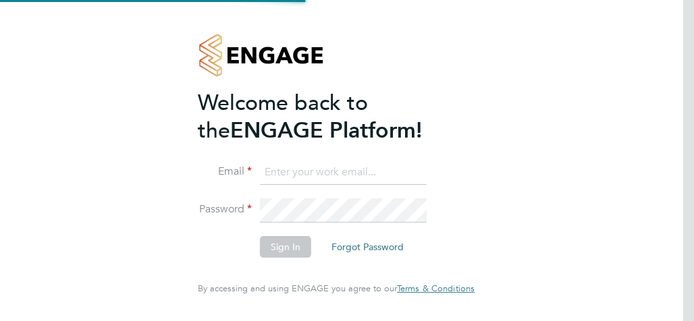 This screenshot has width=694, height=321. I want to click on button: Forgot Password, so click(367, 247).